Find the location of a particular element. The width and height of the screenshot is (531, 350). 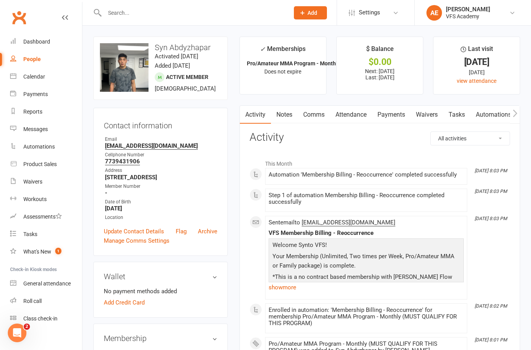

div: Calendar is located at coordinates (34, 77).